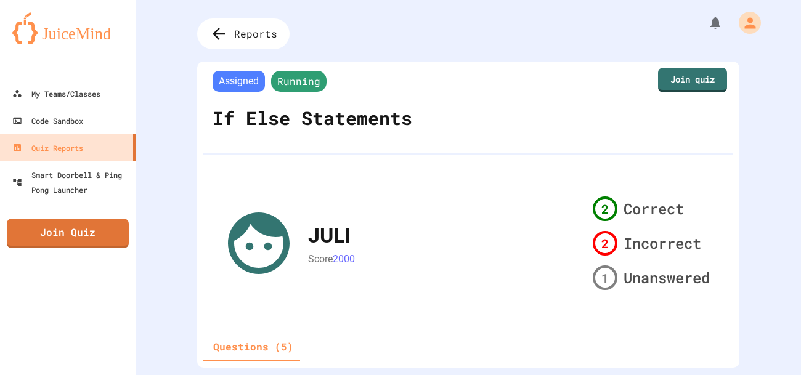 The image size is (801, 375). What do you see at coordinates (706, 23) in the screenshot?
I see `div: My Notifications` at bounding box center [706, 23].